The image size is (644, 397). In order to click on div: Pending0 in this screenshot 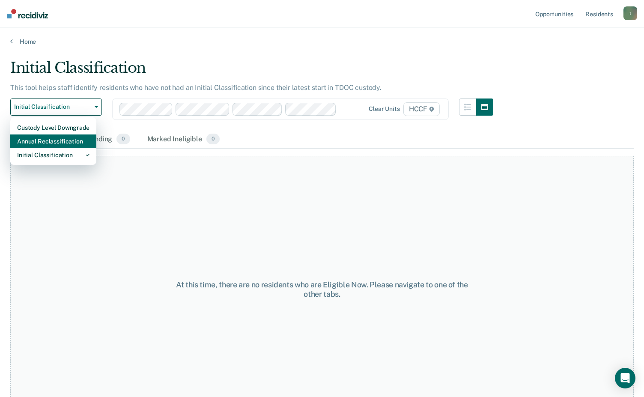, I will do `click(108, 140)`.